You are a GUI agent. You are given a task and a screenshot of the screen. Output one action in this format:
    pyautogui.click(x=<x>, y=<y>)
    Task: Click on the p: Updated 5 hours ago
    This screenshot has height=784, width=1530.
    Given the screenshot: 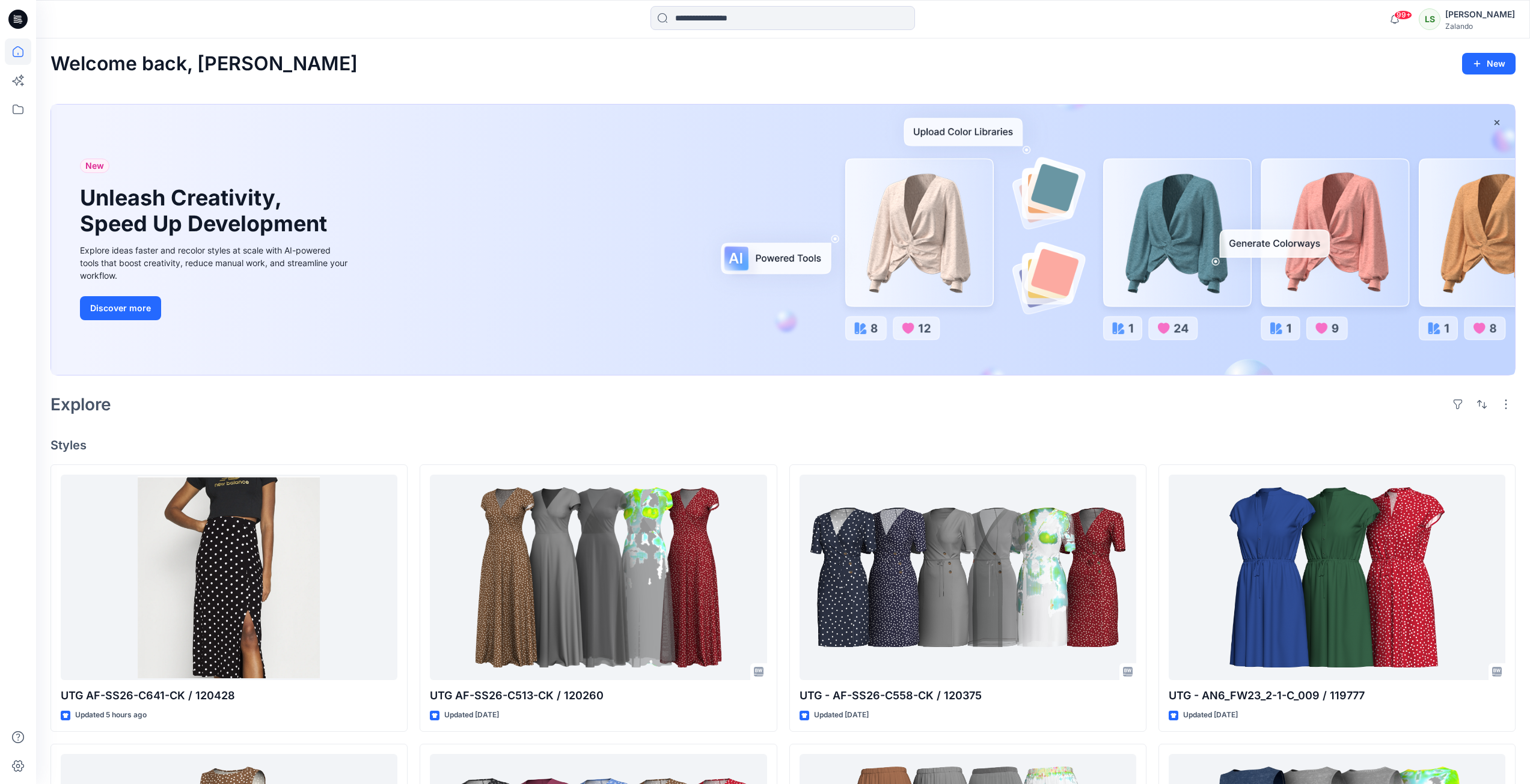 What is the action you would take?
    pyautogui.click(x=110, y=715)
    